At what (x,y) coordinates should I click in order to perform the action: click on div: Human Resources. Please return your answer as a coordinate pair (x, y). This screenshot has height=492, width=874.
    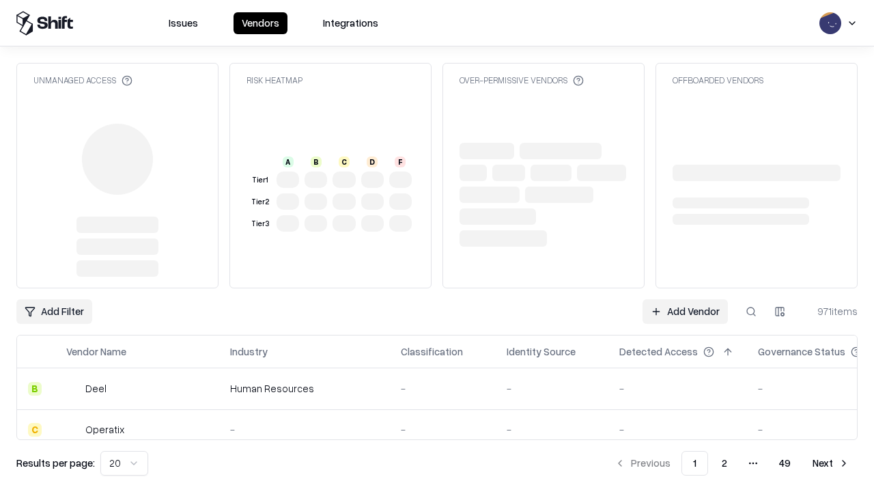
    Looking at the image, I should click on (305, 388).